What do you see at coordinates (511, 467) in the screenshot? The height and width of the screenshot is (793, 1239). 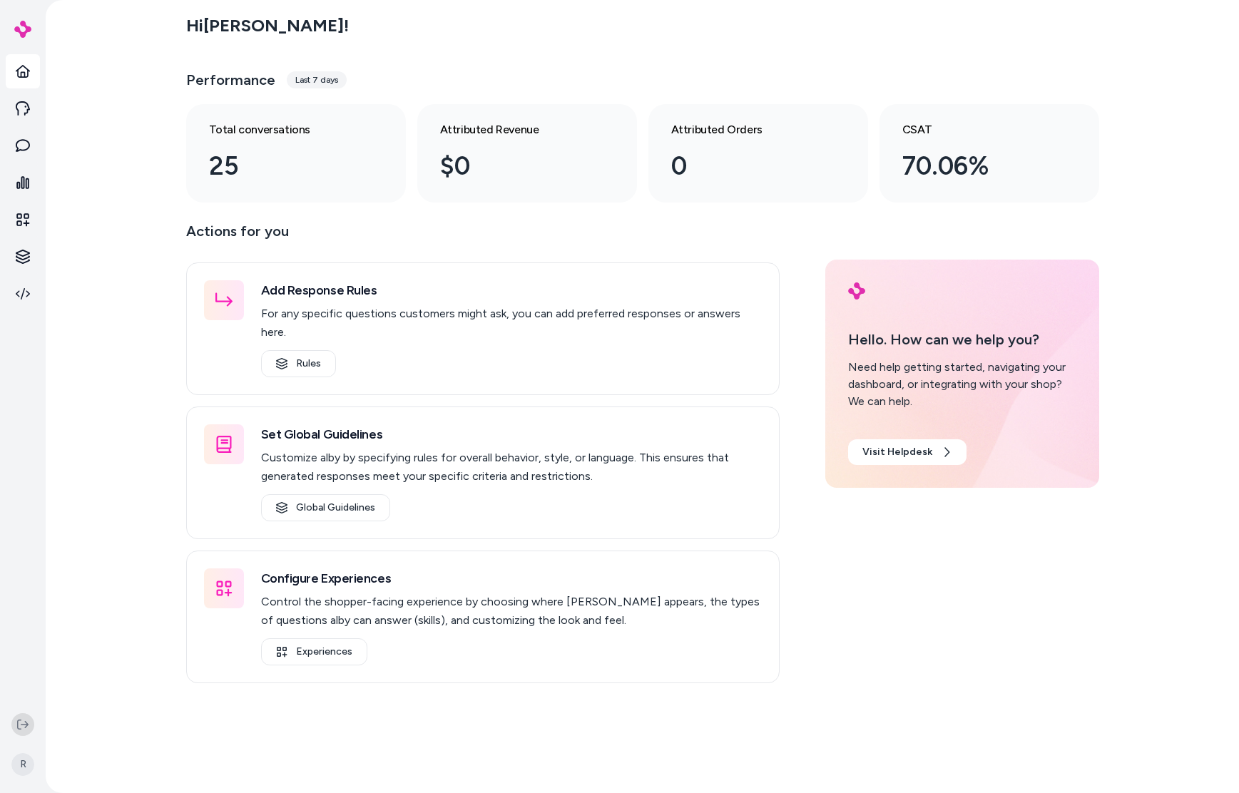 I see `p: Customize alby by specifying rules for overall behavior, style, or language. This ensures that ge...` at bounding box center [511, 467].